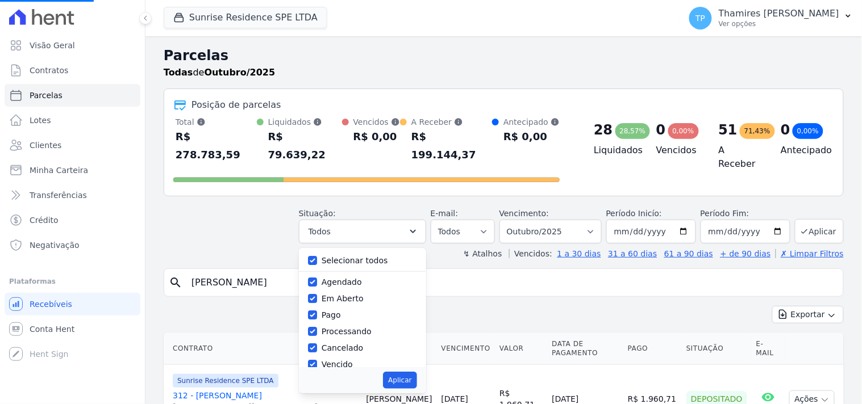 The image size is (862, 404). I want to click on p: de, so click(219, 73).